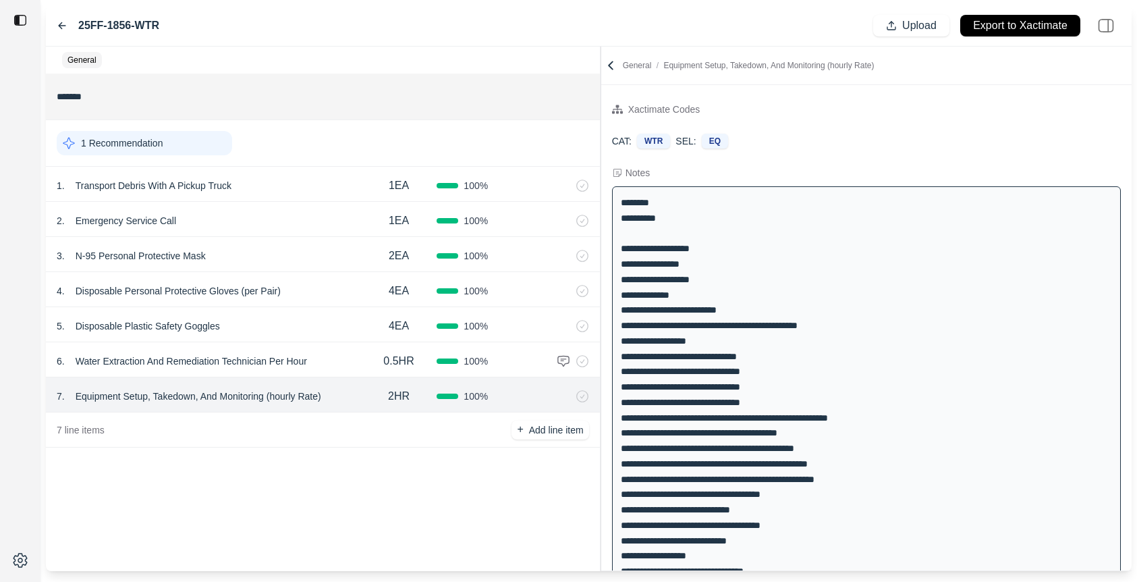  I want to click on p: 3 ., so click(61, 256).